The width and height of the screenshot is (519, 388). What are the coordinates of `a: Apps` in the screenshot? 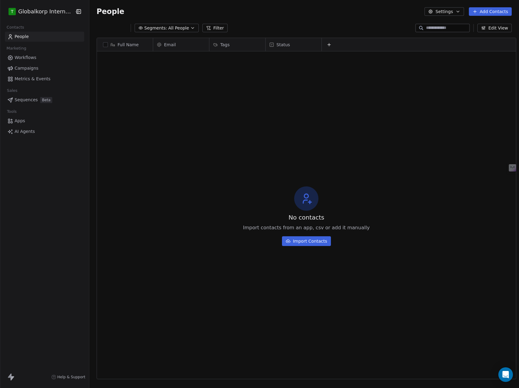 It's located at (44, 121).